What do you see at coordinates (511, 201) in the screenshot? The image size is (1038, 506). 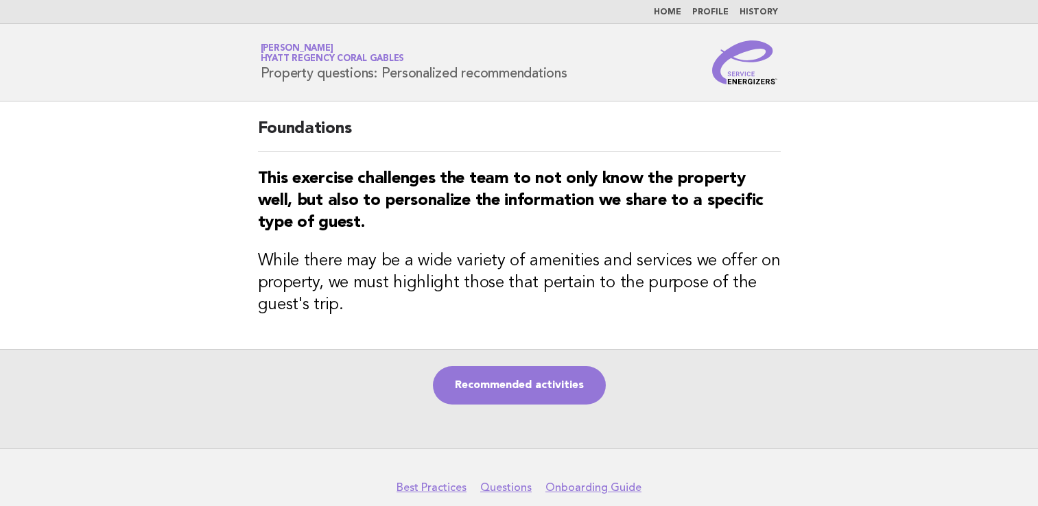 I see `strong: This exercise challenges the team to not only know the property well, but also to personalize the...` at bounding box center [511, 201].